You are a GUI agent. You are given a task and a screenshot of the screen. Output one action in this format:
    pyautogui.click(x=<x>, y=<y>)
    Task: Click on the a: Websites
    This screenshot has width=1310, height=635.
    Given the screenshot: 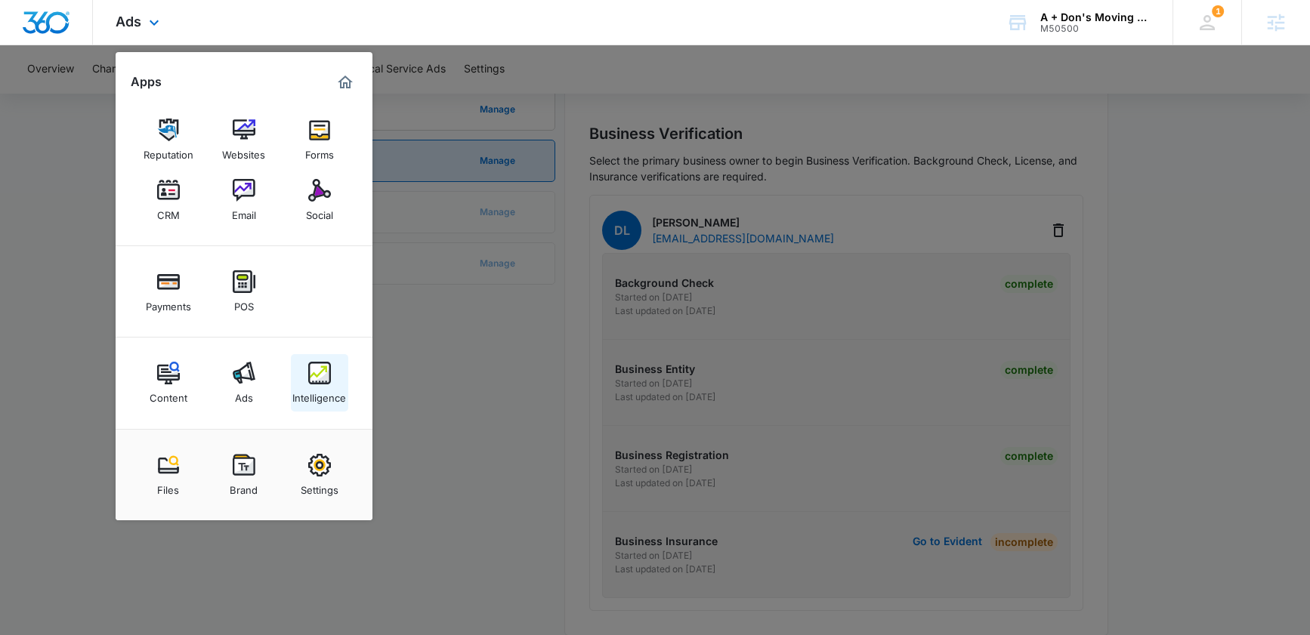 What is the action you would take?
    pyautogui.click(x=244, y=140)
    